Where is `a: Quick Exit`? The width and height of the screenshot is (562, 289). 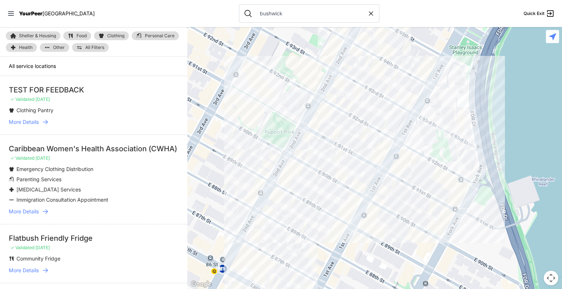 a: Quick Exit is located at coordinates (539, 14).